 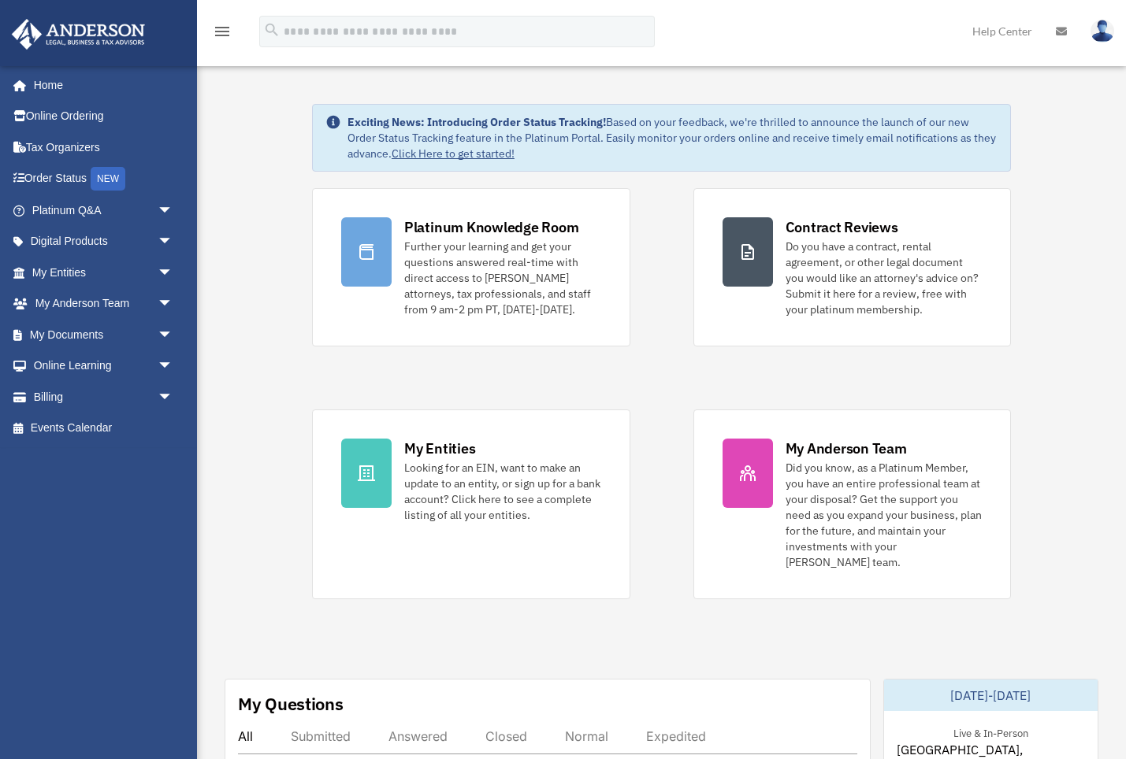 I want to click on div: My Entities, so click(x=440, y=448).